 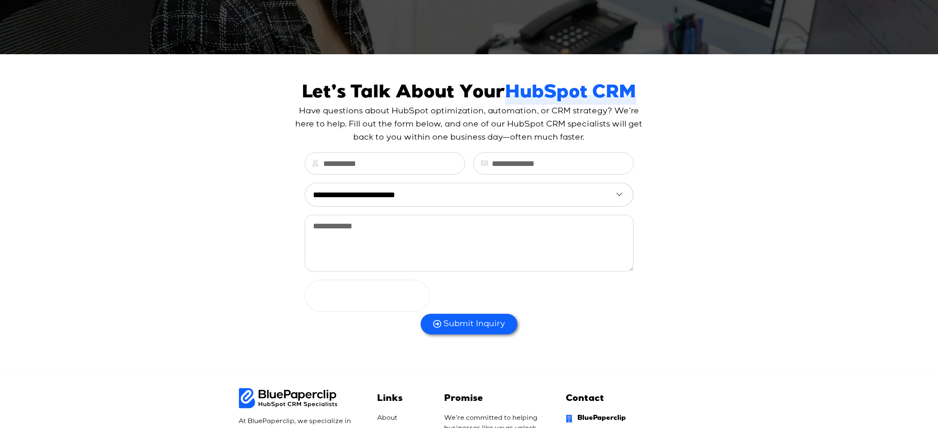 I want to click on h4: Links, so click(x=404, y=400).